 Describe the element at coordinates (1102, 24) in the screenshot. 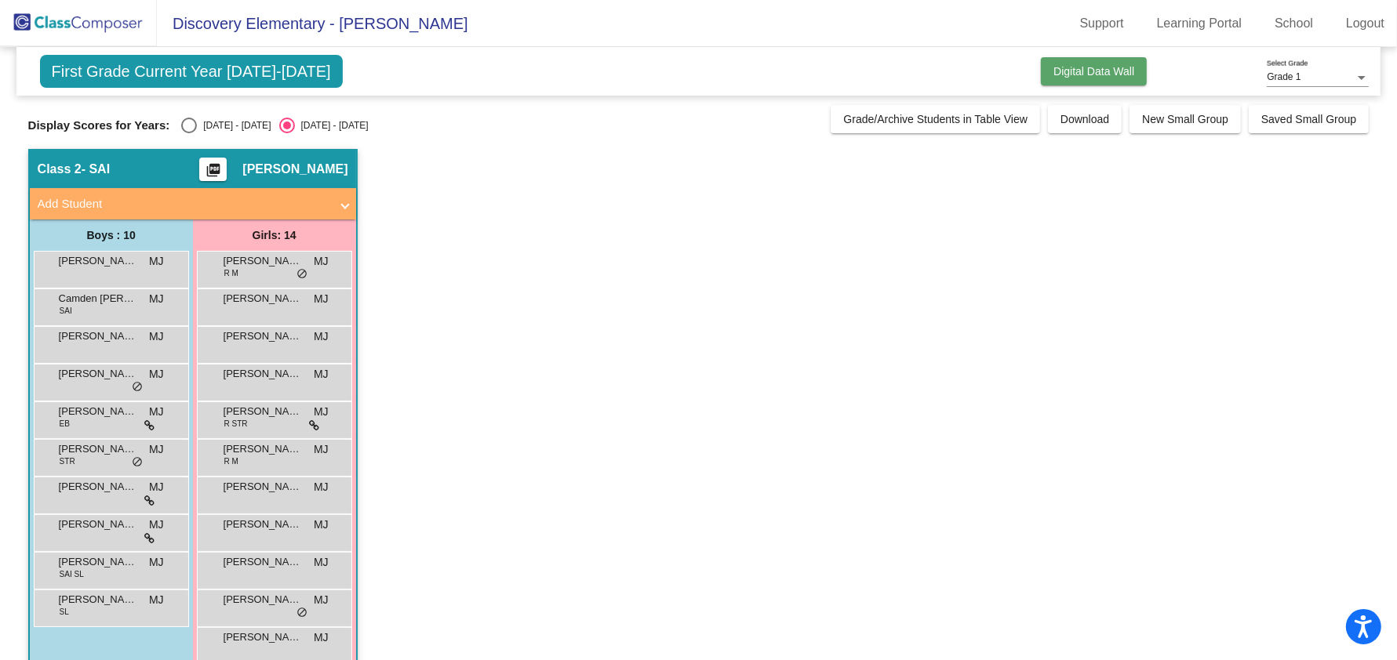

I see `a: Support` at that location.